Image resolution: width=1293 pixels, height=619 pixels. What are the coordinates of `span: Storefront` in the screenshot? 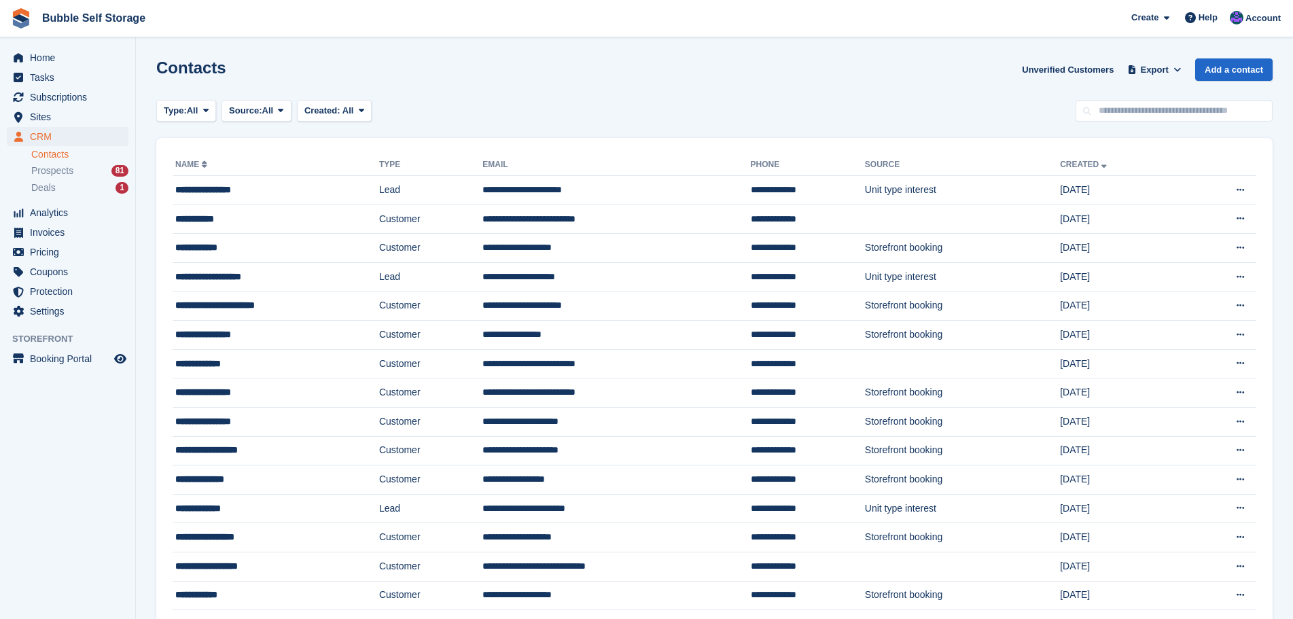 It's located at (73, 339).